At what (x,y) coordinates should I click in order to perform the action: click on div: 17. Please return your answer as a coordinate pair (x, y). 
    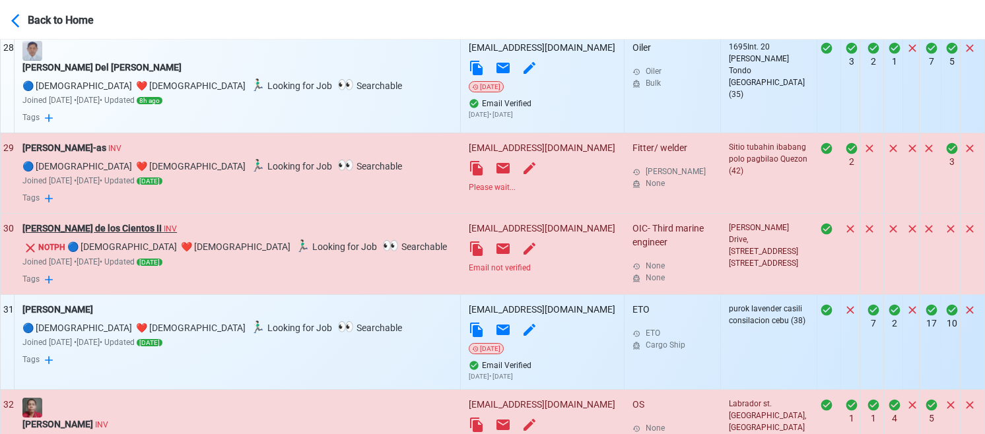
    Looking at the image, I should click on (931, 323).